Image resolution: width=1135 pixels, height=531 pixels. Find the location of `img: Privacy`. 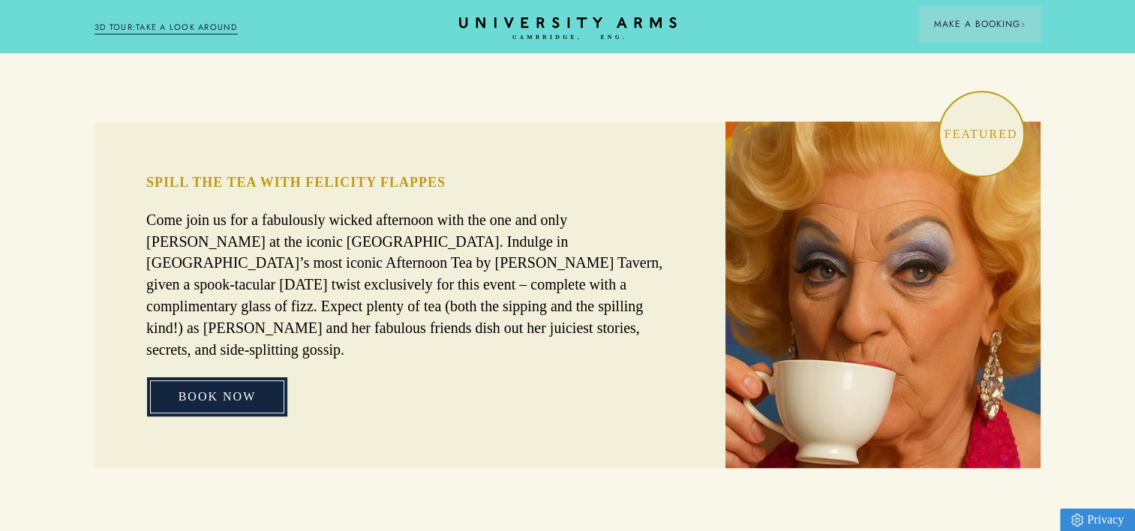

img: Privacy is located at coordinates (1078, 520).